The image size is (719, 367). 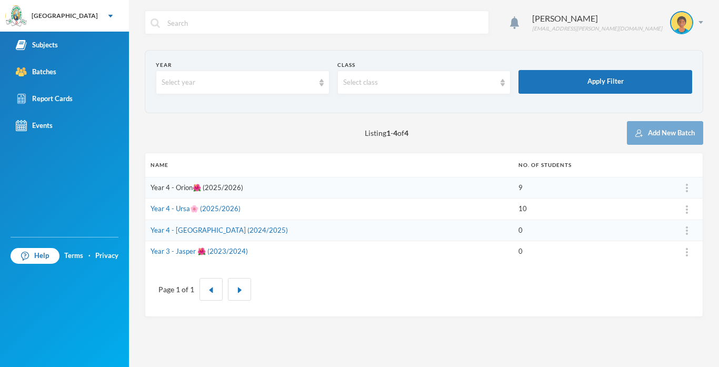 I want to click on button: Add New Batch, so click(x=665, y=133).